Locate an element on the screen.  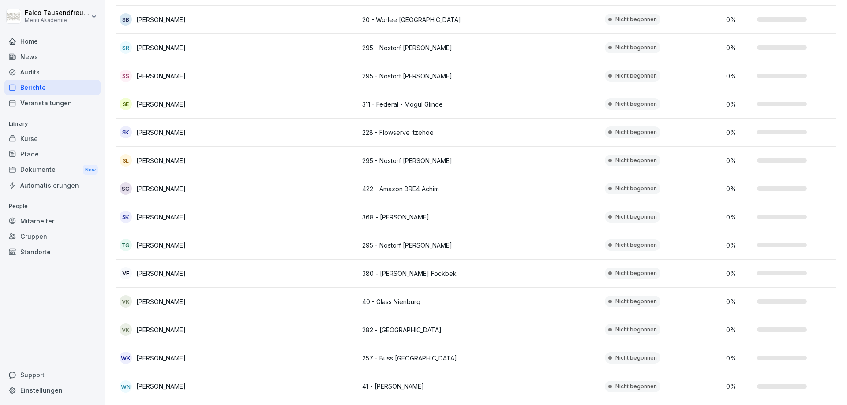
a: Berichte is located at coordinates (52, 87).